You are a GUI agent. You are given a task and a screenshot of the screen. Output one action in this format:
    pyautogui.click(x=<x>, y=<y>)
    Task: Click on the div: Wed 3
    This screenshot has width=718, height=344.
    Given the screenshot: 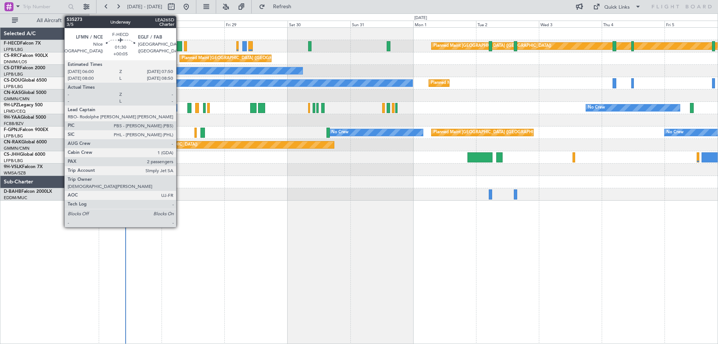 What is the action you would take?
    pyautogui.click(x=570, y=24)
    